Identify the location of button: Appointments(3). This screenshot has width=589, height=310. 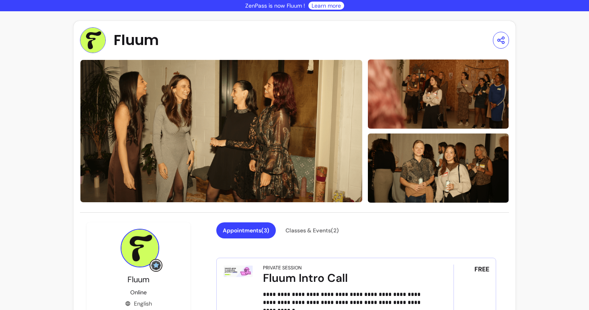
(246, 230).